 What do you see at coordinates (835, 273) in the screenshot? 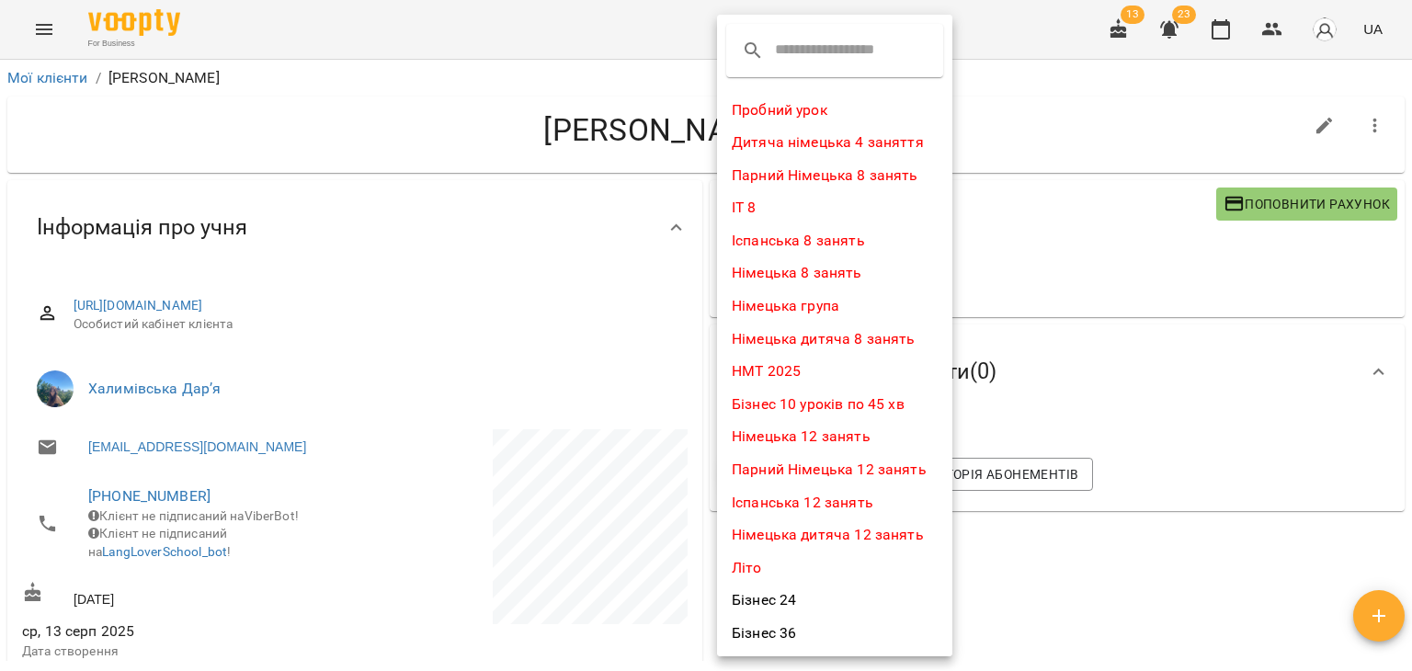
I see `li: Німецька 8 занять` at bounding box center [835, 273].